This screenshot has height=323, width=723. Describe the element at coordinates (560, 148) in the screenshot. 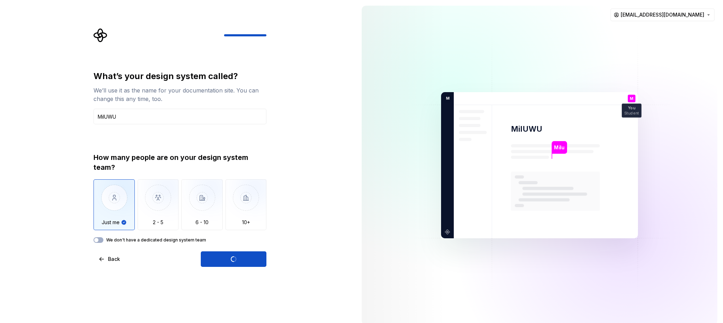

I see `p: Milu` at that location.